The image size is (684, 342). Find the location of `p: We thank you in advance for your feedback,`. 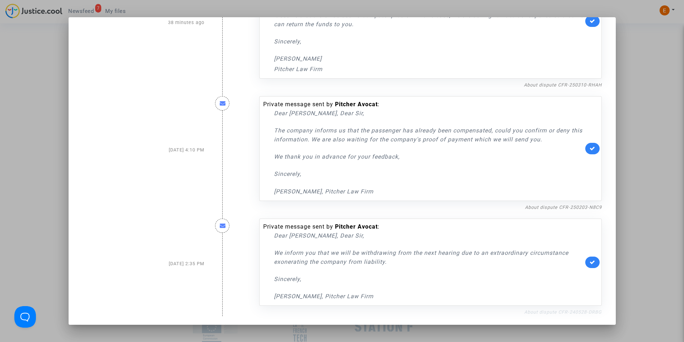

p: We thank you in advance for your feedback, is located at coordinates (429, 157).